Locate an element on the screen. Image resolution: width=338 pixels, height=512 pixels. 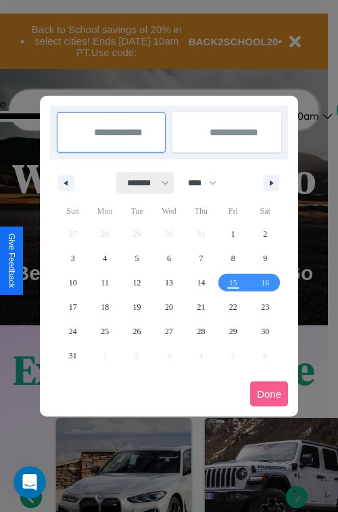
span: 9 is located at coordinates (265, 258).